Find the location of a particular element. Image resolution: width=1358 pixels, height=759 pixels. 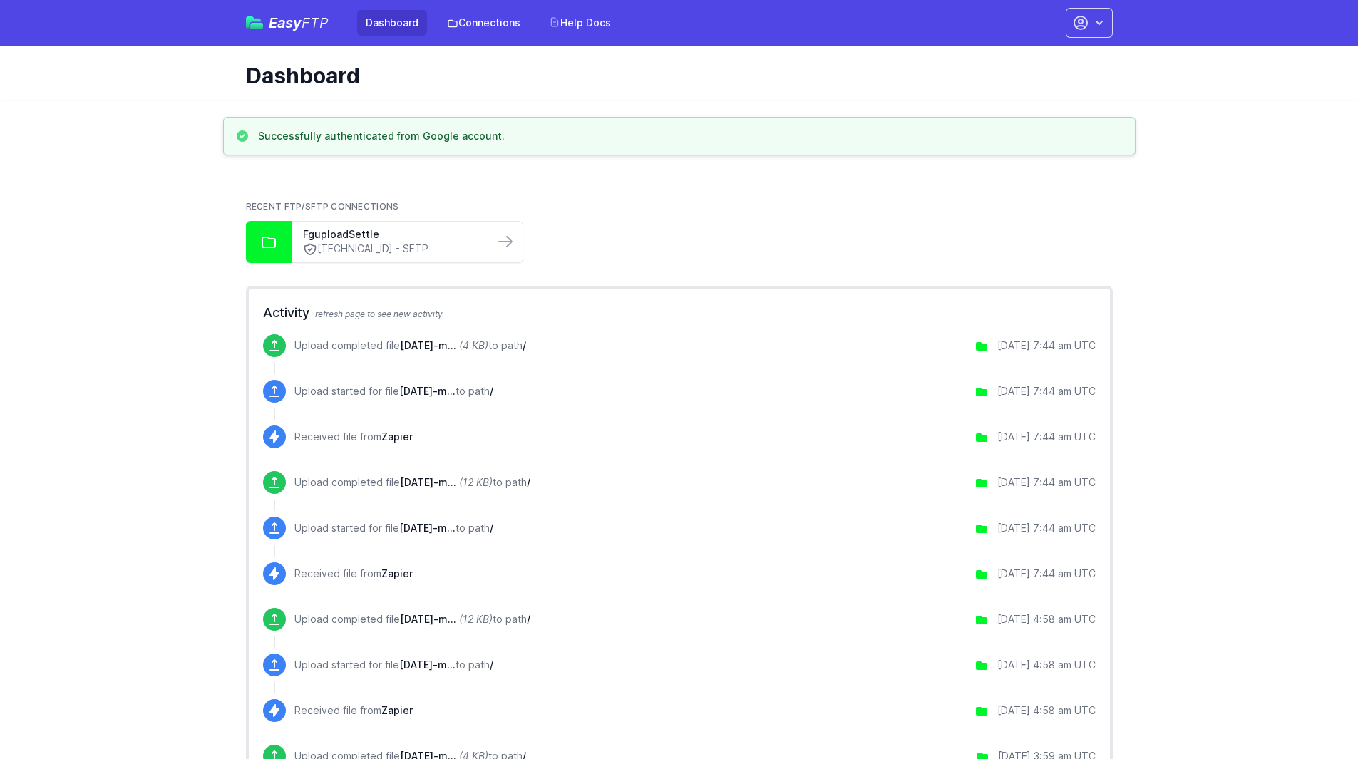

h2: Recent FTP/SFTP Connections is located at coordinates (679, 207).